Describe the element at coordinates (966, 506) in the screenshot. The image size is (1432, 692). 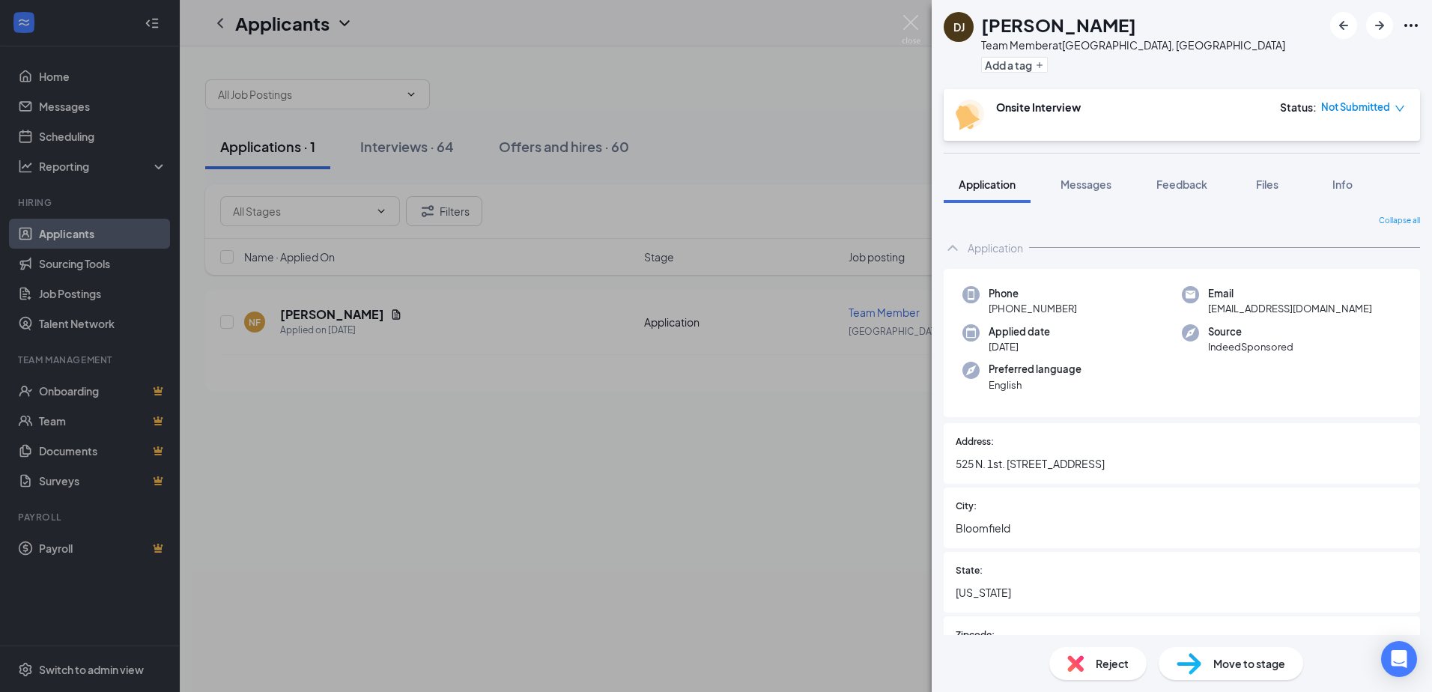
I see `span: City:` at that location.